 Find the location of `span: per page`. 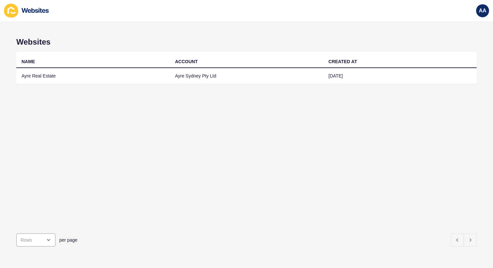

span: per page is located at coordinates (68, 240).